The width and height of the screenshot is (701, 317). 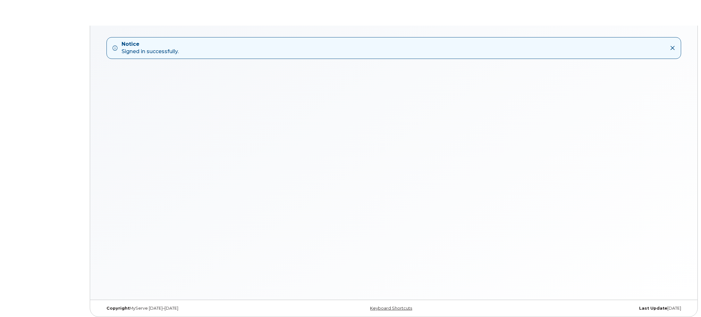 What do you see at coordinates (150, 44) in the screenshot?
I see `strong: Notice` at bounding box center [150, 44].